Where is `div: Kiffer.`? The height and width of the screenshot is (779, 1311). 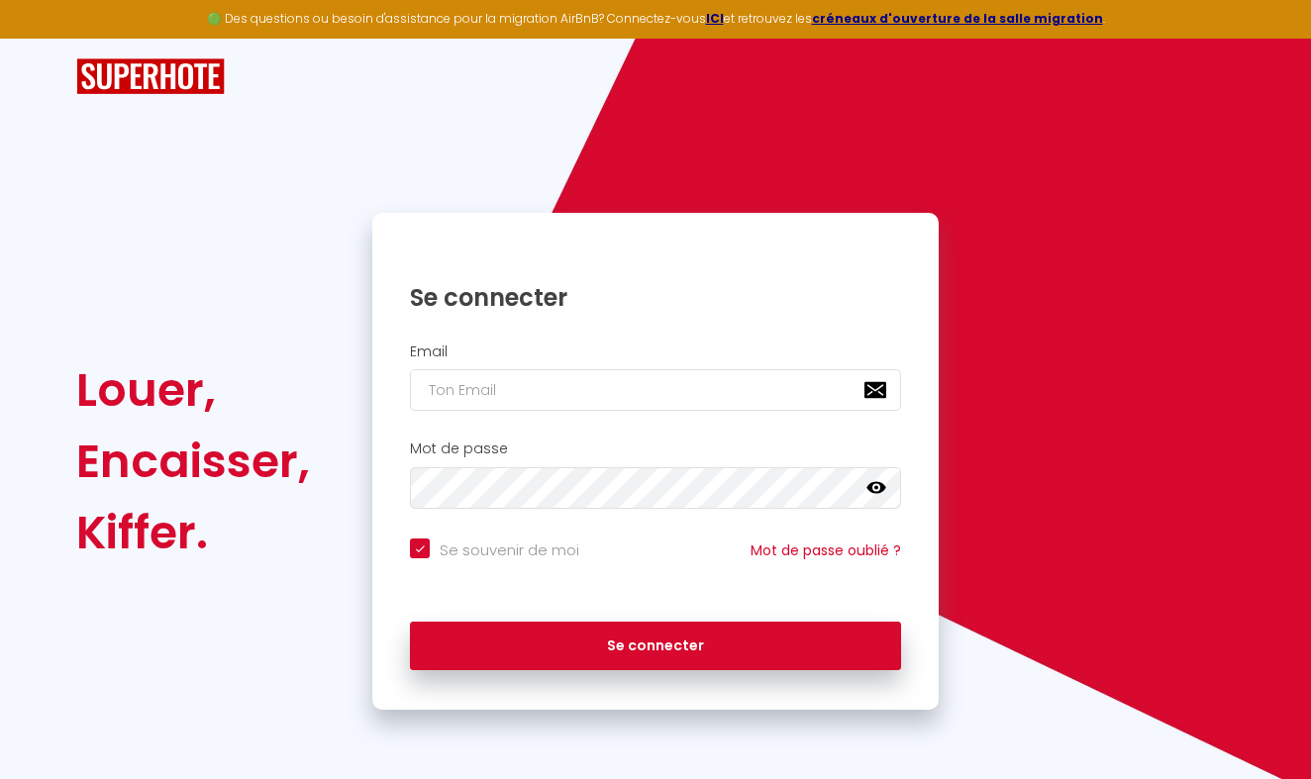 div: Kiffer. is located at coordinates (193, 533).